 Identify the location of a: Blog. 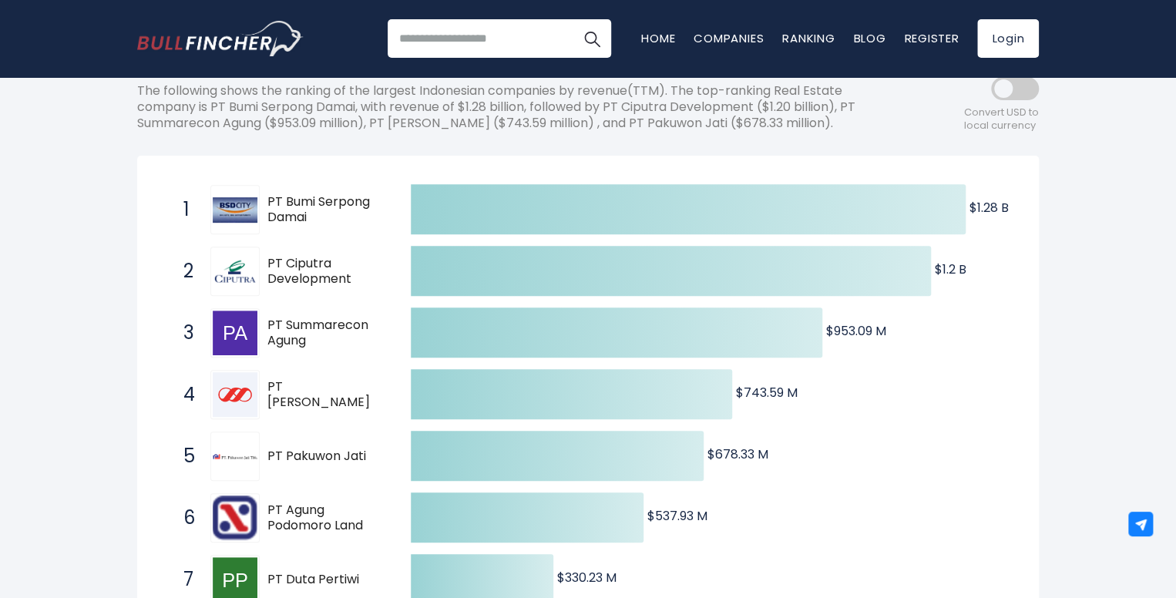
(869, 38).